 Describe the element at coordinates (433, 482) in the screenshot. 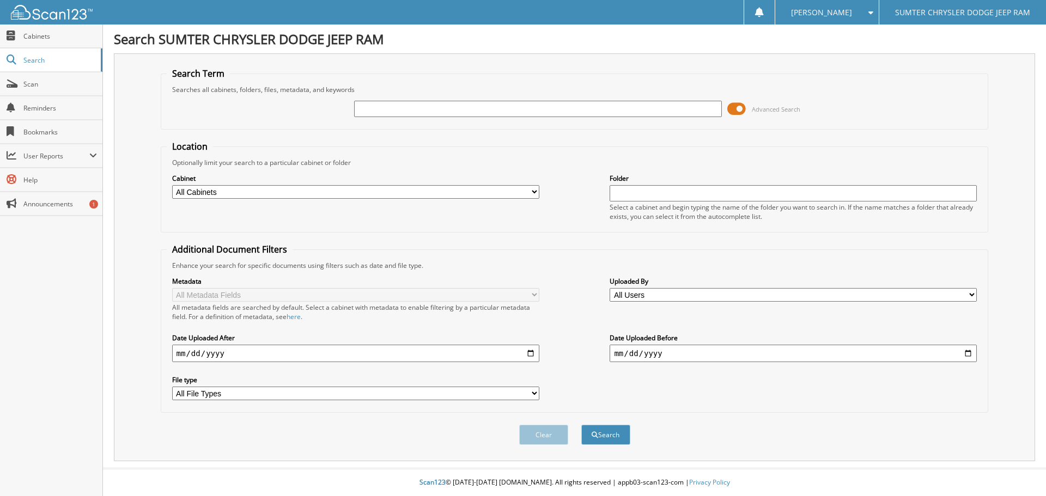

I see `span: Scan123` at that location.